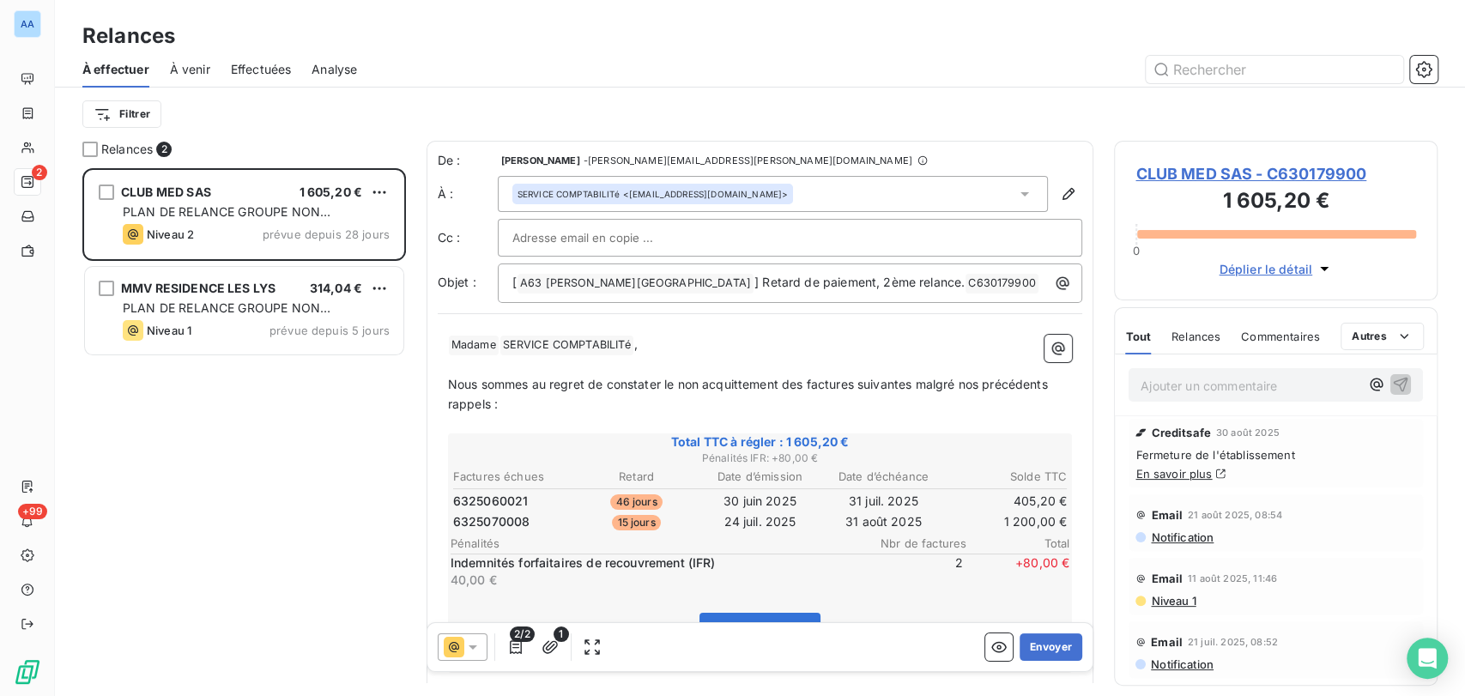 Image resolution: width=1465 pixels, height=696 pixels. Describe the element at coordinates (1233, 642) in the screenshot. I see `span: 21 juil. 2025, 08:52` at that location.